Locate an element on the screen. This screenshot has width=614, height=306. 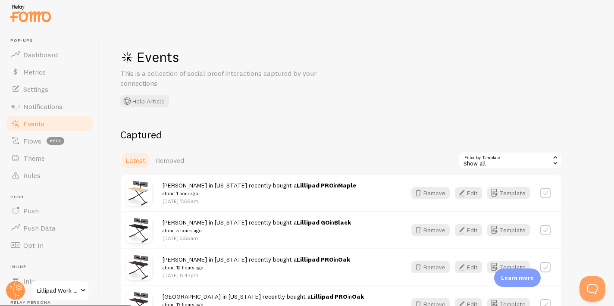
span: Dashboard is located at coordinates (41, 55).